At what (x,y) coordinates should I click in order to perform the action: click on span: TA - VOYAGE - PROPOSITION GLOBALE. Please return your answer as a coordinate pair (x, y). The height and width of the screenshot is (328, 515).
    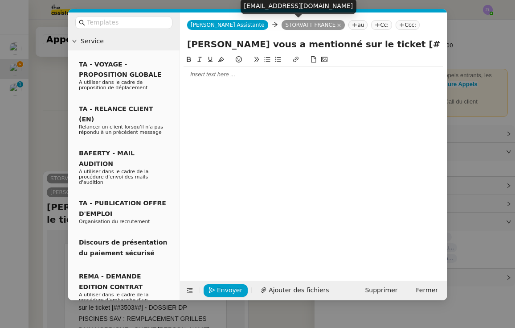
    Looking at the image, I should click on (120, 69).